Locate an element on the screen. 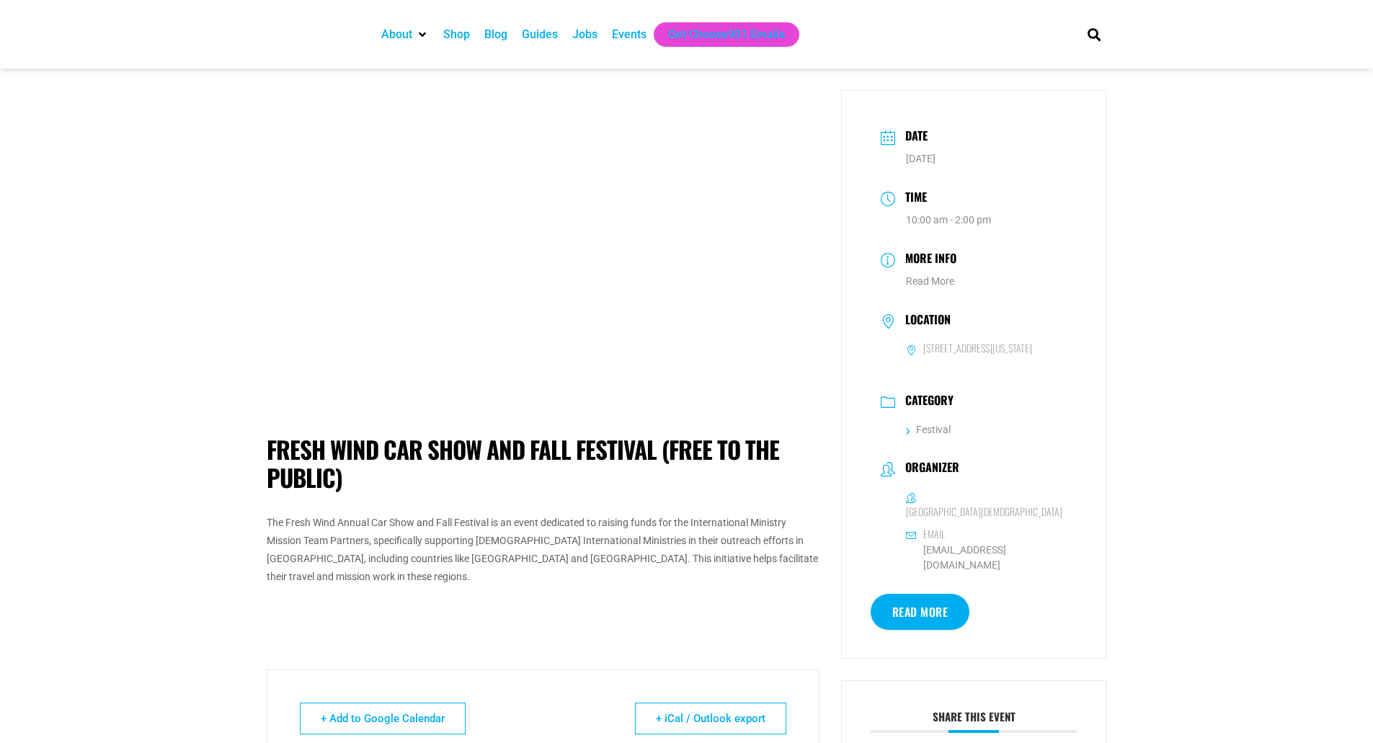 The width and height of the screenshot is (1373, 743). nav: Main nav is located at coordinates (719, 35).